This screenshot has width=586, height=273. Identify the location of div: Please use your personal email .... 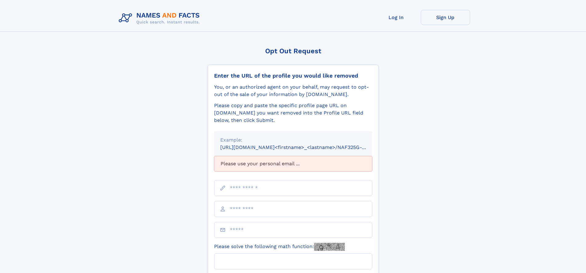
(293, 164).